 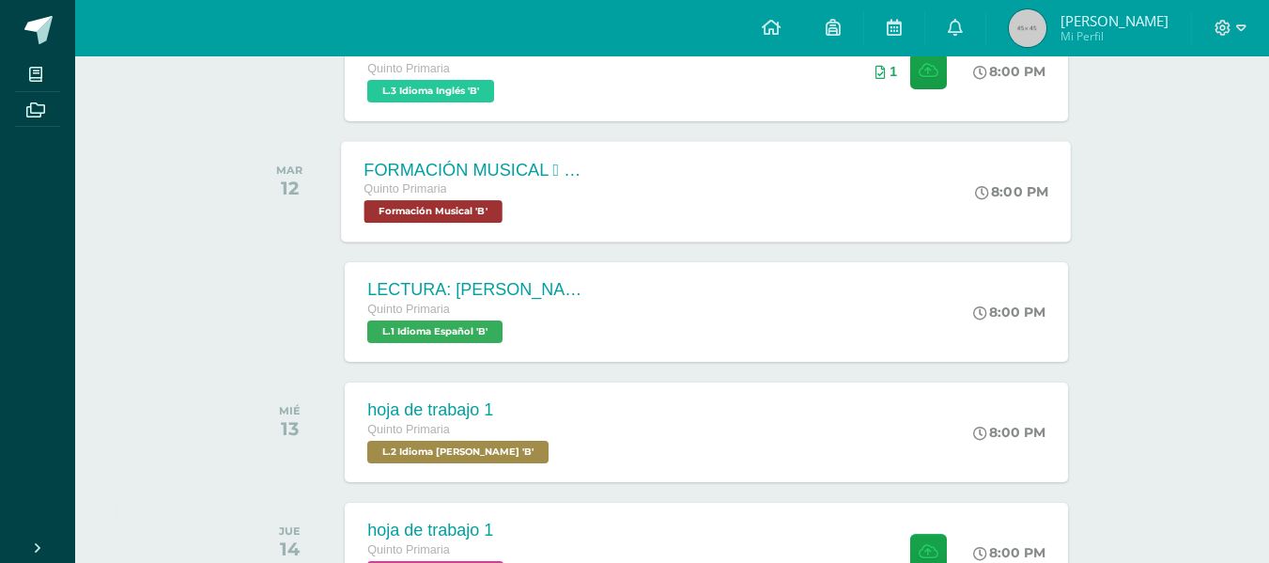 What do you see at coordinates (289, 428) in the screenshot?
I see `div: 13` at bounding box center [289, 428].